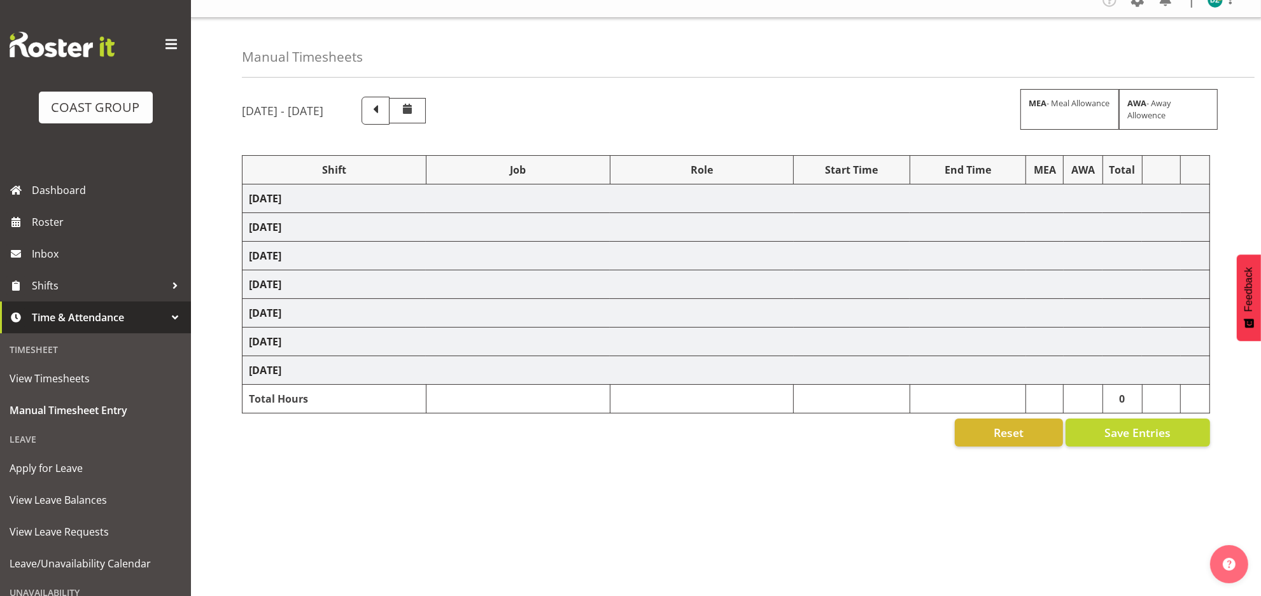 The width and height of the screenshot is (1261, 596). I want to click on span: Time & Attendance, so click(99, 318).